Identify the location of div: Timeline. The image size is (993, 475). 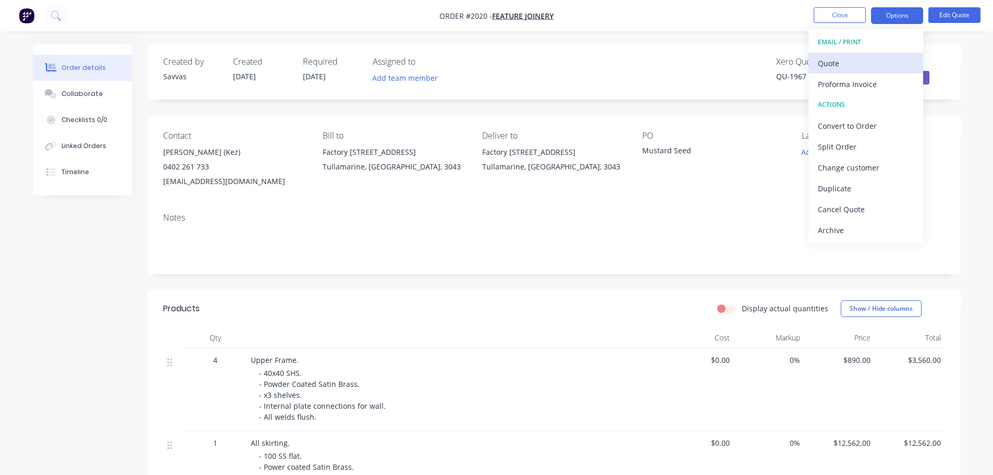
(75, 172).